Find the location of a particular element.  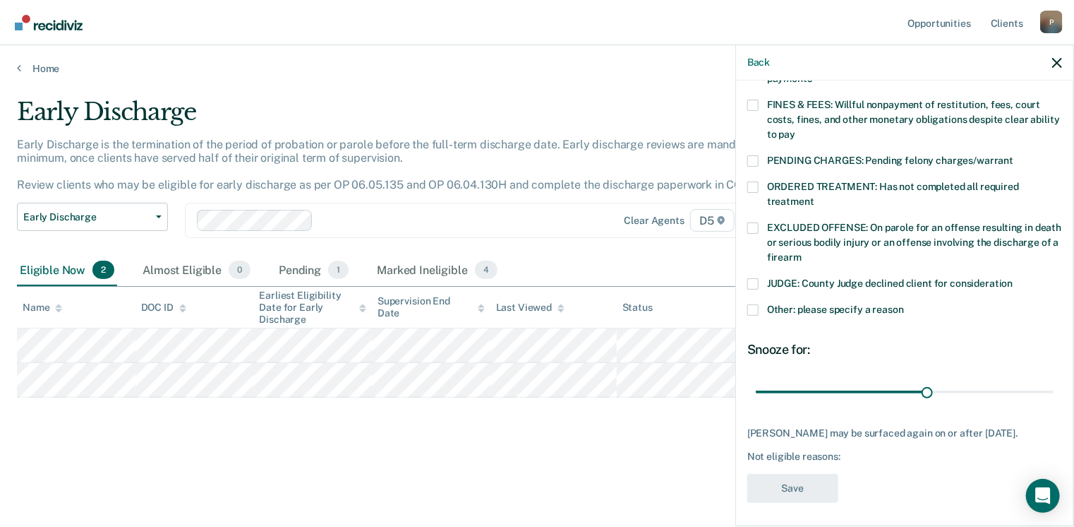

span: FINES & FEES: Willful nonpayment of restitution, fees, court costs, fines, and other monetary obl... is located at coordinates (914, 119).